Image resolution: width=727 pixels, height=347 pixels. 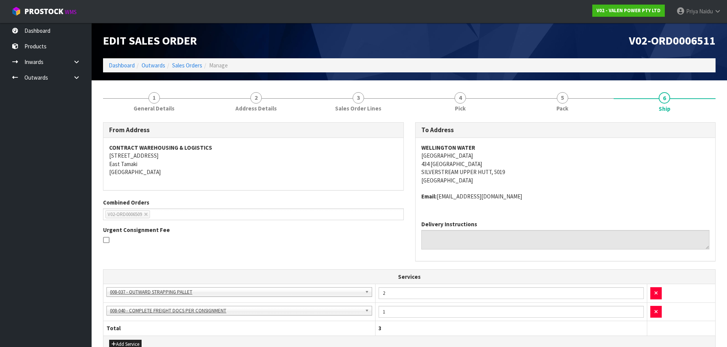 I want to click on span: 1, so click(x=154, y=98).